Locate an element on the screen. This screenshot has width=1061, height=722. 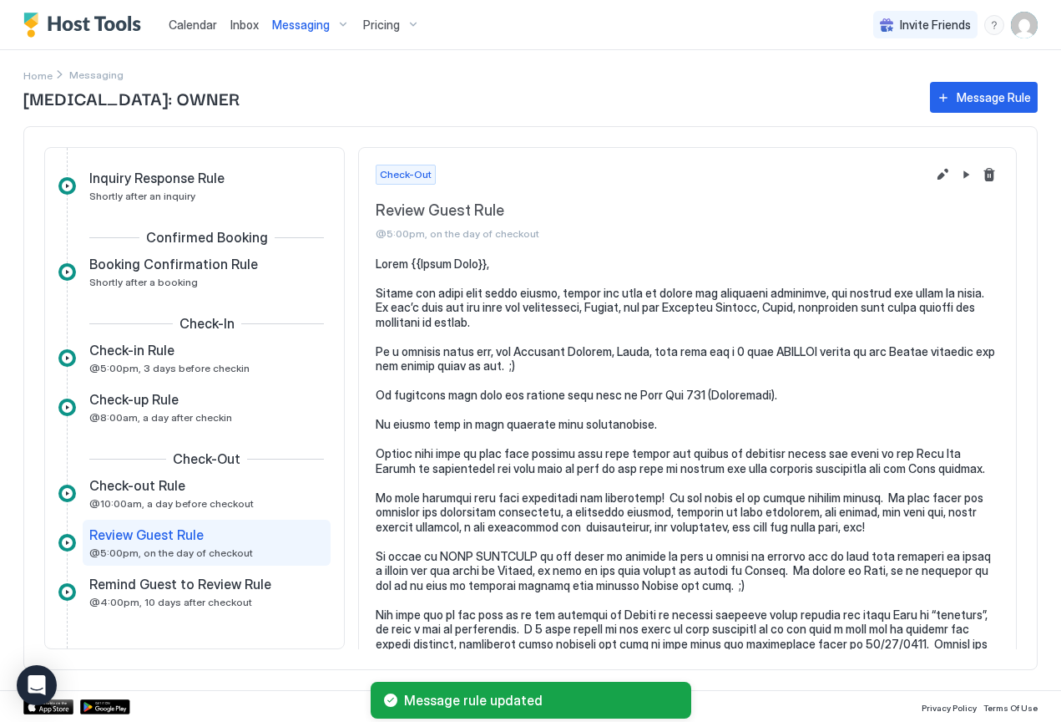
span: Shortly after an inquiry is located at coordinates (142, 195).